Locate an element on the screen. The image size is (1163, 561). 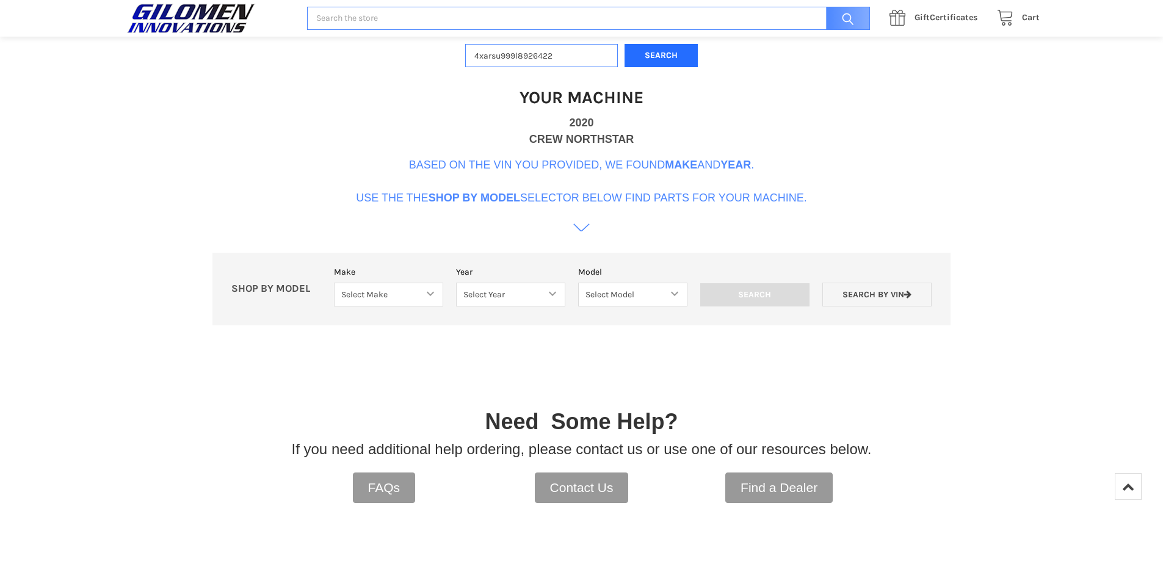
a: GiftCertificates is located at coordinates (937, 18).